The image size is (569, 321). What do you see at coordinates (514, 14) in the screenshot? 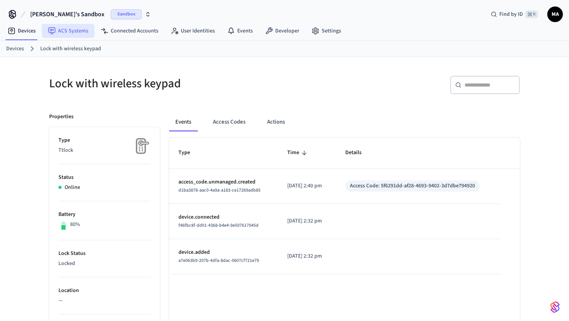
I see `div: Find by ID⌘ K` at bounding box center [514, 14].